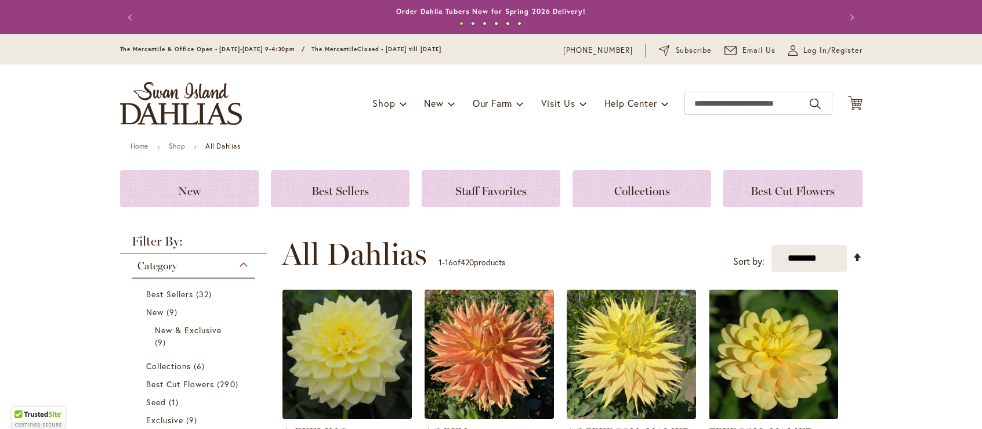 The height and width of the screenshot is (429, 982). Describe the element at coordinates (38, 418) in the screenshot. I see `div: TrustedSite Certified` at that location.